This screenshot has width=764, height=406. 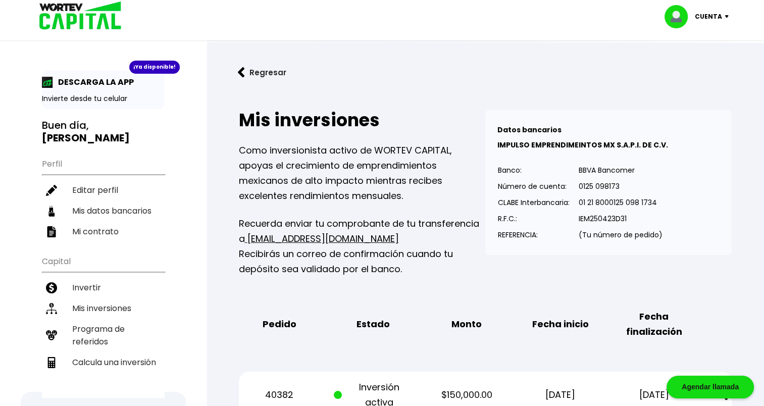 What do you see at coordinates (52, 363) in the screenshot?
I see `img: calculadora-icon.17d418c4.svg` at bounding box center [52, 363].